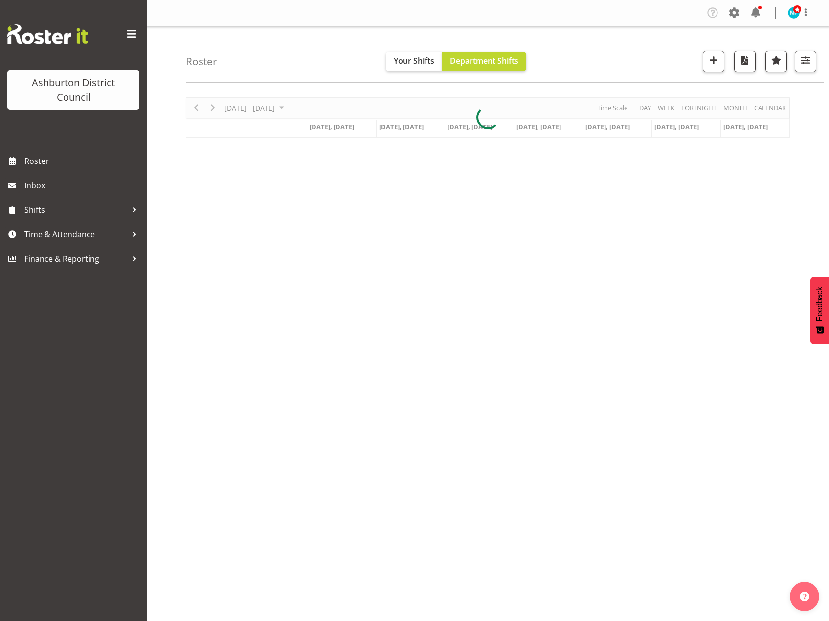 This screenshot has height=621, width=829. Describe the element at coordinates (76, 234) in the screenshot. I see `span: Time & Attendance` at that location.